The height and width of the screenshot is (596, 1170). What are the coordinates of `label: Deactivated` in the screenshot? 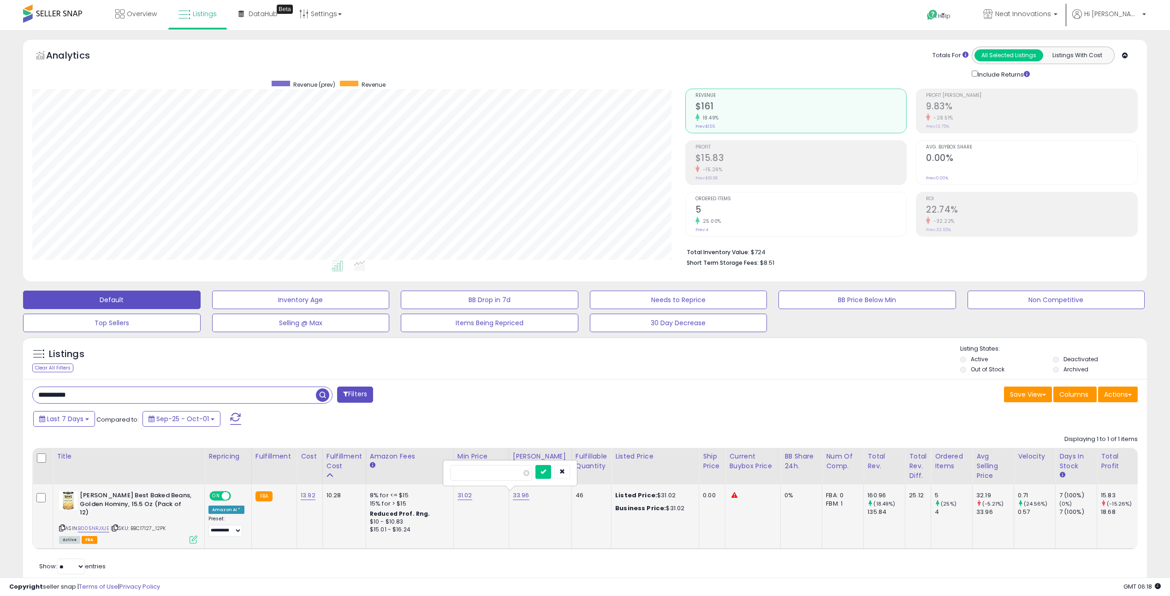 It's located at (1080, 359).